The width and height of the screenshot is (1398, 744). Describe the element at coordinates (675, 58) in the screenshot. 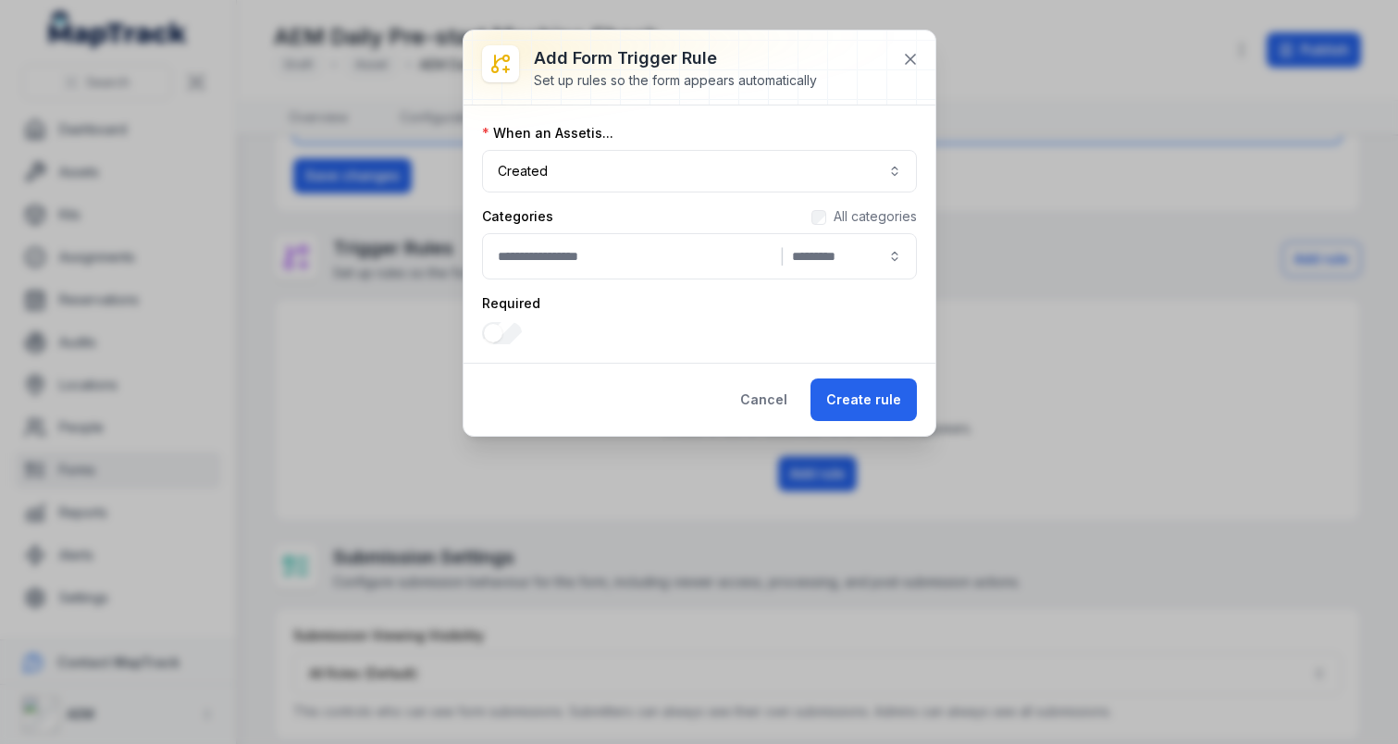

I see `h3: Add form trigger rule` at that location.